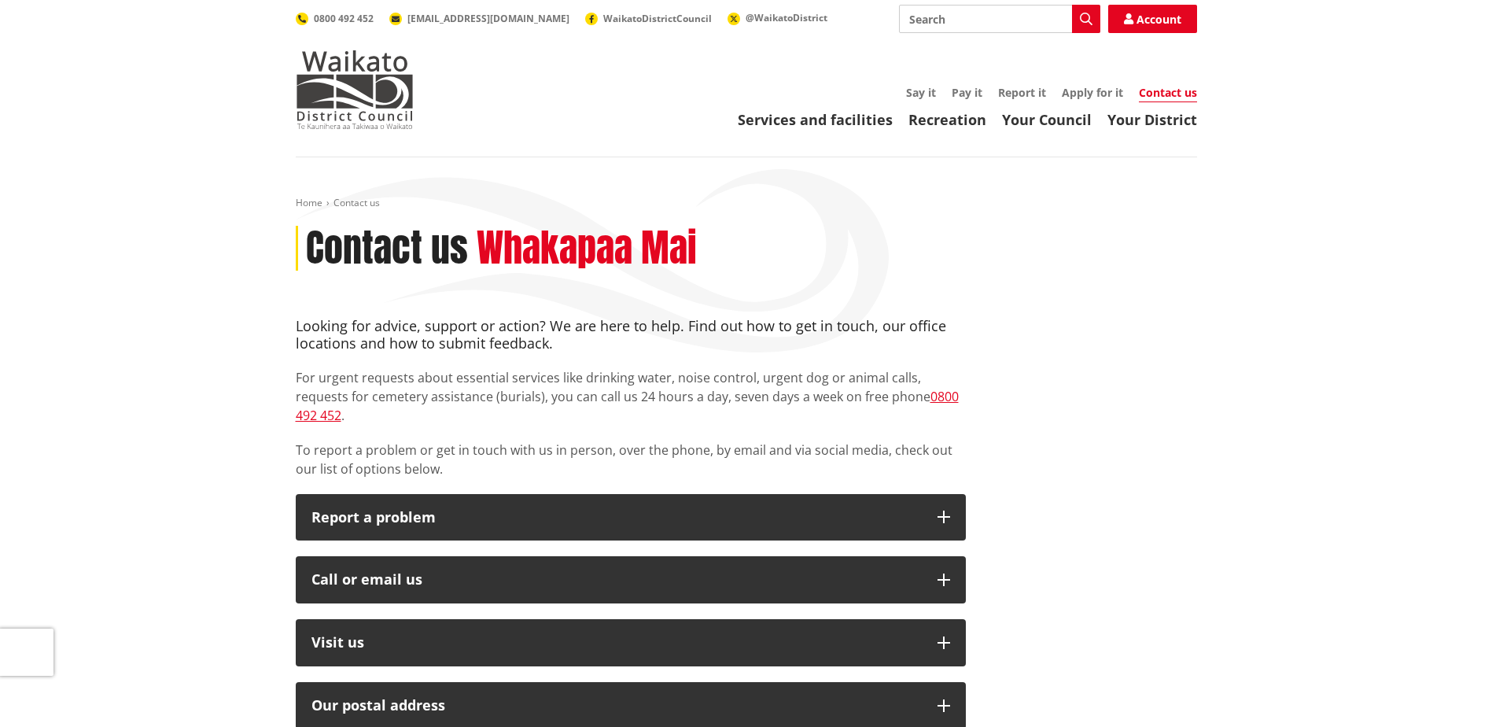 Image resolution: width=1492 pixels, height=727 pixels. What do you see at coordinates (355, 90) in the screenshot?
I see `img: Waikato District Council - Te Kaunihera aa Takiwaa o Waikato` at bounding box center [355, 90].